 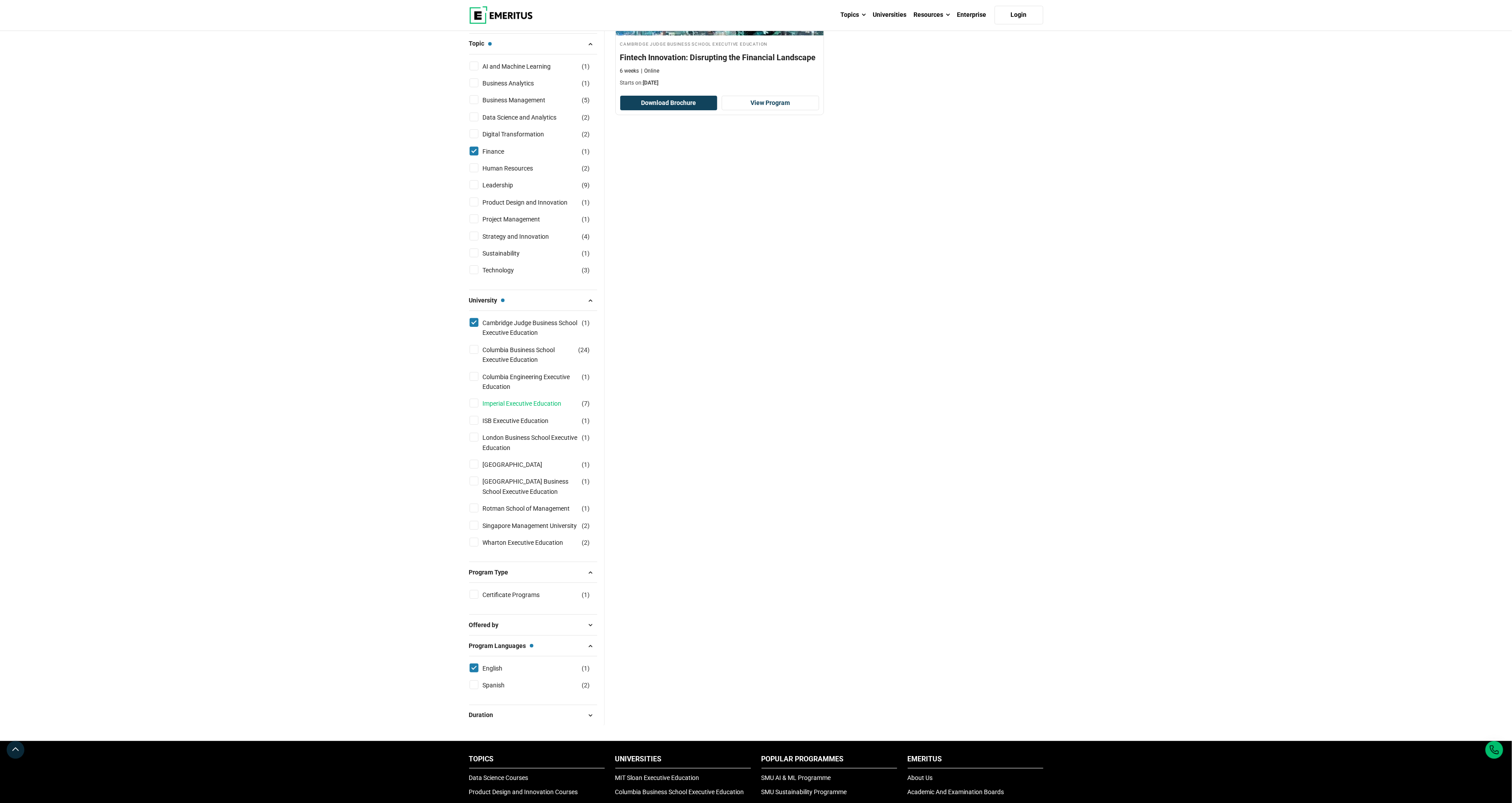 What do you see at coordinates (499, 778) in the screenshot?
I see `a: Data Science Courses` at bounding box center [499, 778].